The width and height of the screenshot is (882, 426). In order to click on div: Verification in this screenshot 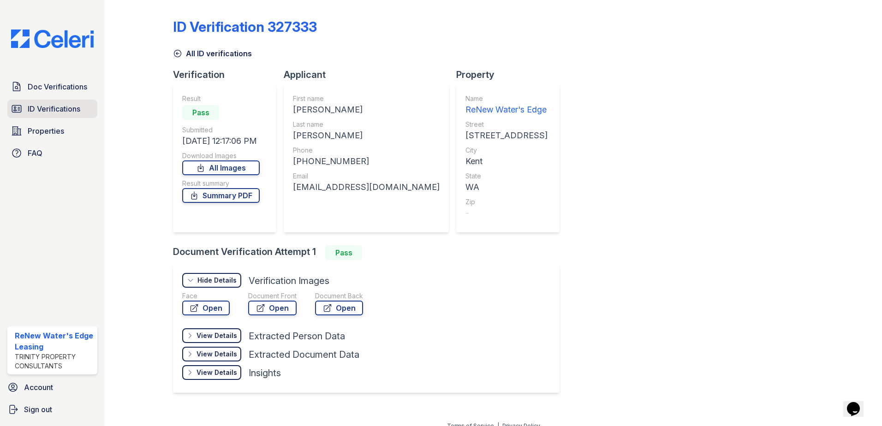, I will do `click(228, 75)`.